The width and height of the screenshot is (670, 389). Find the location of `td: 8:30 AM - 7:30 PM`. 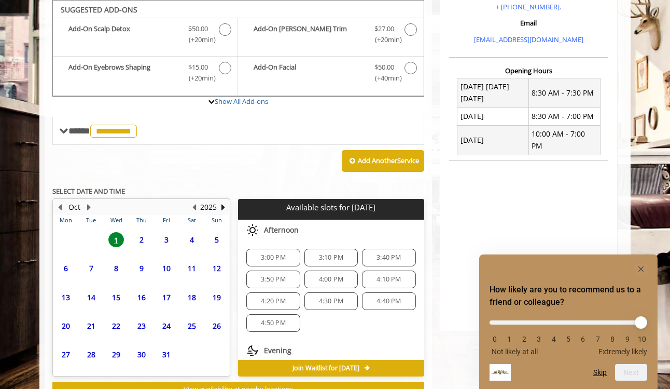

td: 8:30 AM - 7:30 PM is located at coordinates (564, 92).